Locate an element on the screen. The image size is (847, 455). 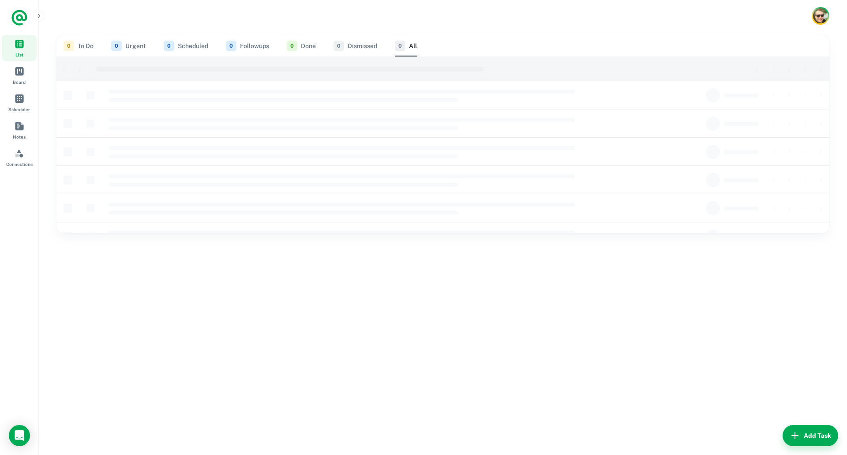
button: Done is located at coordinates (301, 46).